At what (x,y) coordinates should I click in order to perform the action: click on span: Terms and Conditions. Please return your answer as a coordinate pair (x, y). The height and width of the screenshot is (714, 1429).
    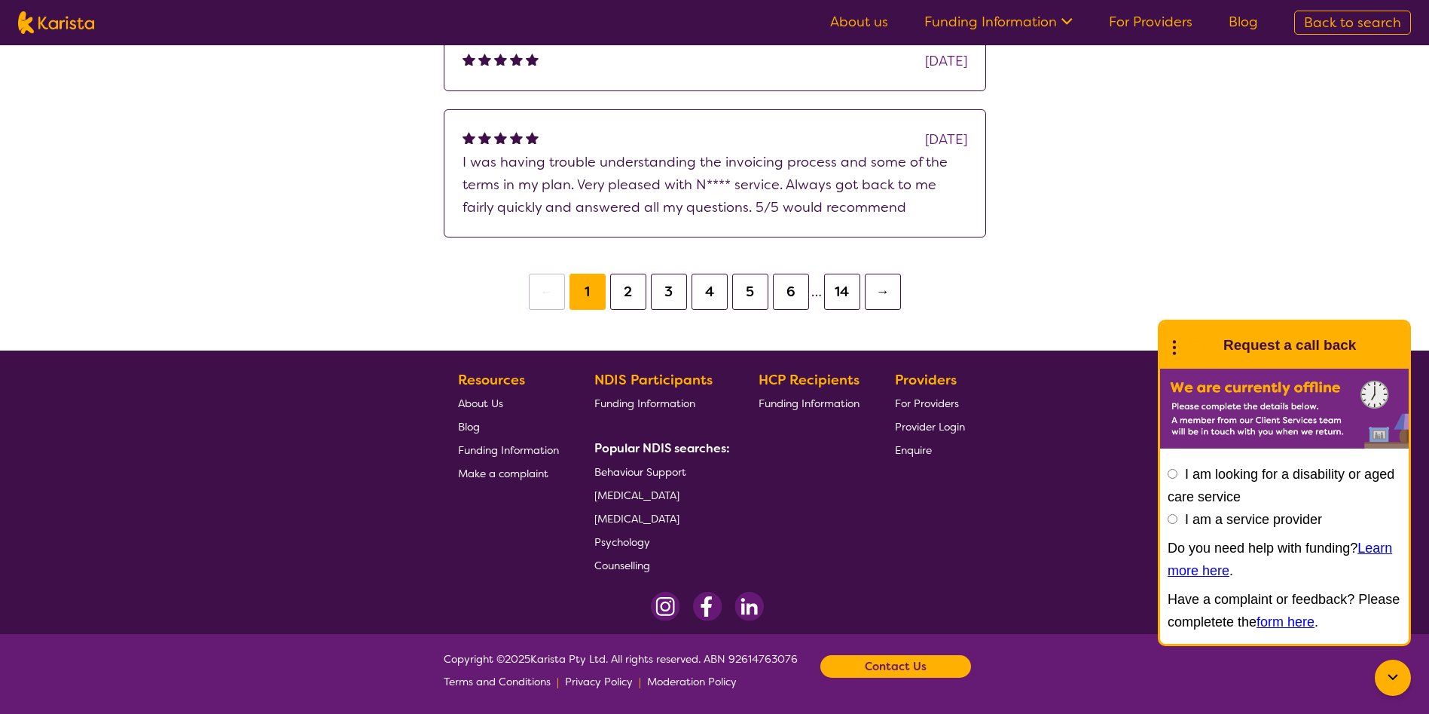
    Looking at the image, I should click on (497, 681).